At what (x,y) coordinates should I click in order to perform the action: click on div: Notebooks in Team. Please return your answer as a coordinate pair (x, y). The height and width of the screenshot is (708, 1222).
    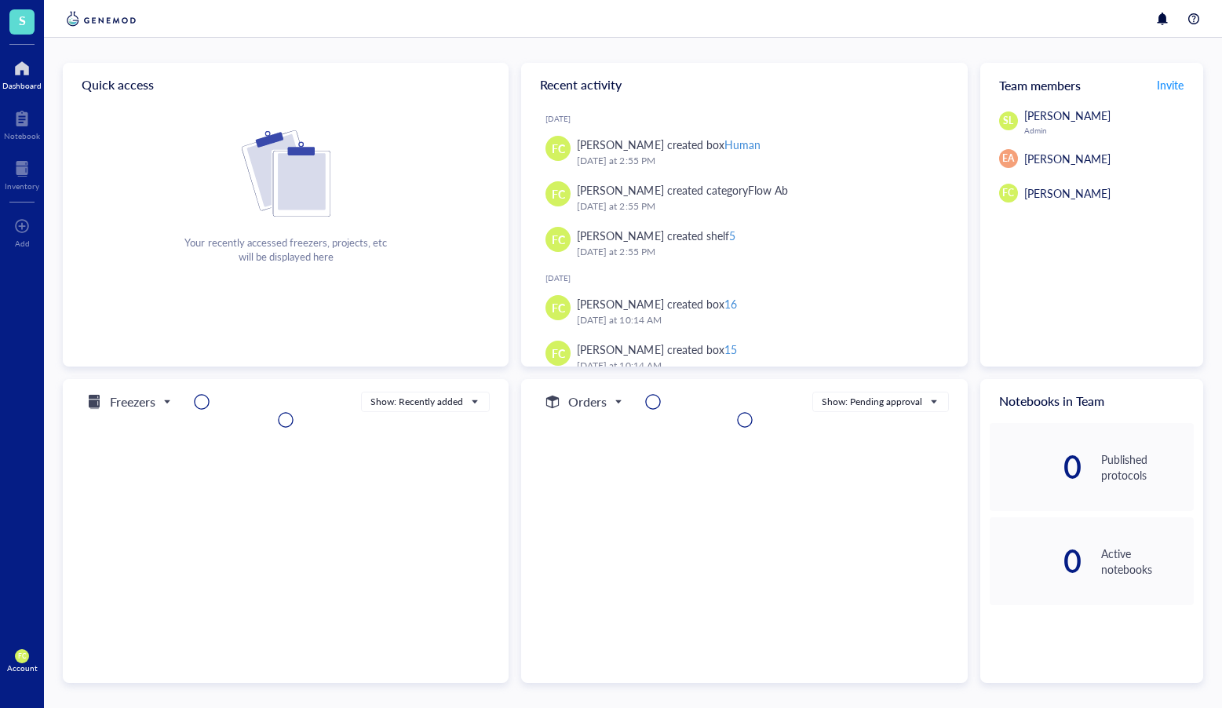
    Looking at the image, I should click on (1092, 401).